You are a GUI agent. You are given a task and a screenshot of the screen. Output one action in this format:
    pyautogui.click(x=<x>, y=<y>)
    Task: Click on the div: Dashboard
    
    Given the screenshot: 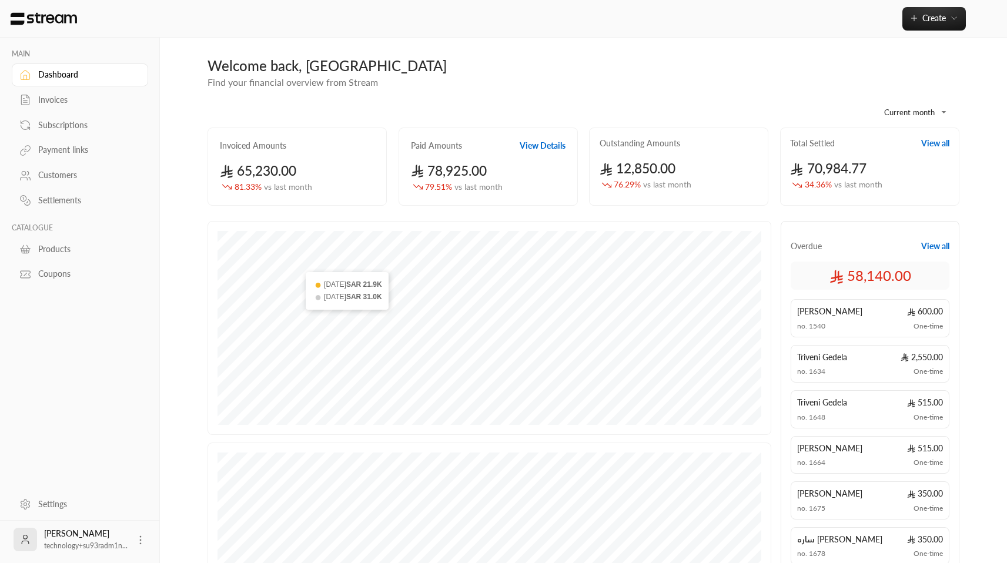 What is the action you would take?
    pyautogui.click(x=86, y=75)
    